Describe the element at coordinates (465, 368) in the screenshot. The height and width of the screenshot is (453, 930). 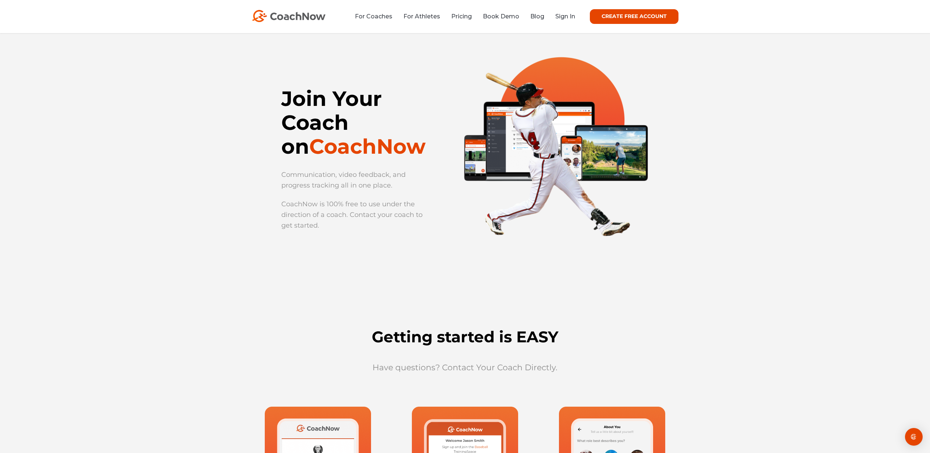
I see `p: Have questions? Contact Your Coach Directly.` at that location.